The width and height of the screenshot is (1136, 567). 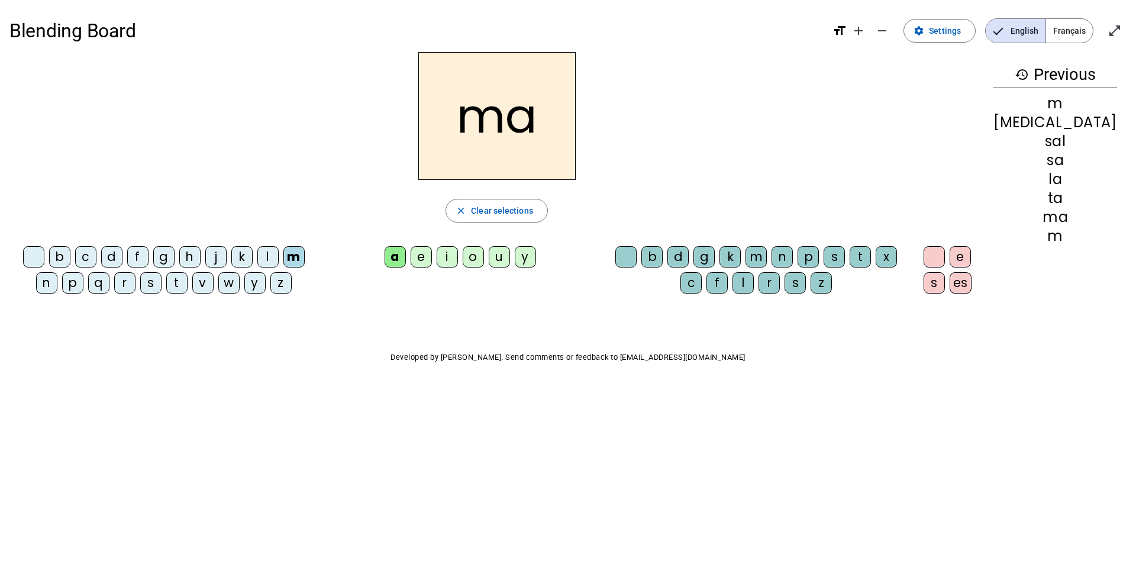 What do you see at coordinates (99, 283) in the screenshot?
I see `div: q` at bounding box center [99, 283].